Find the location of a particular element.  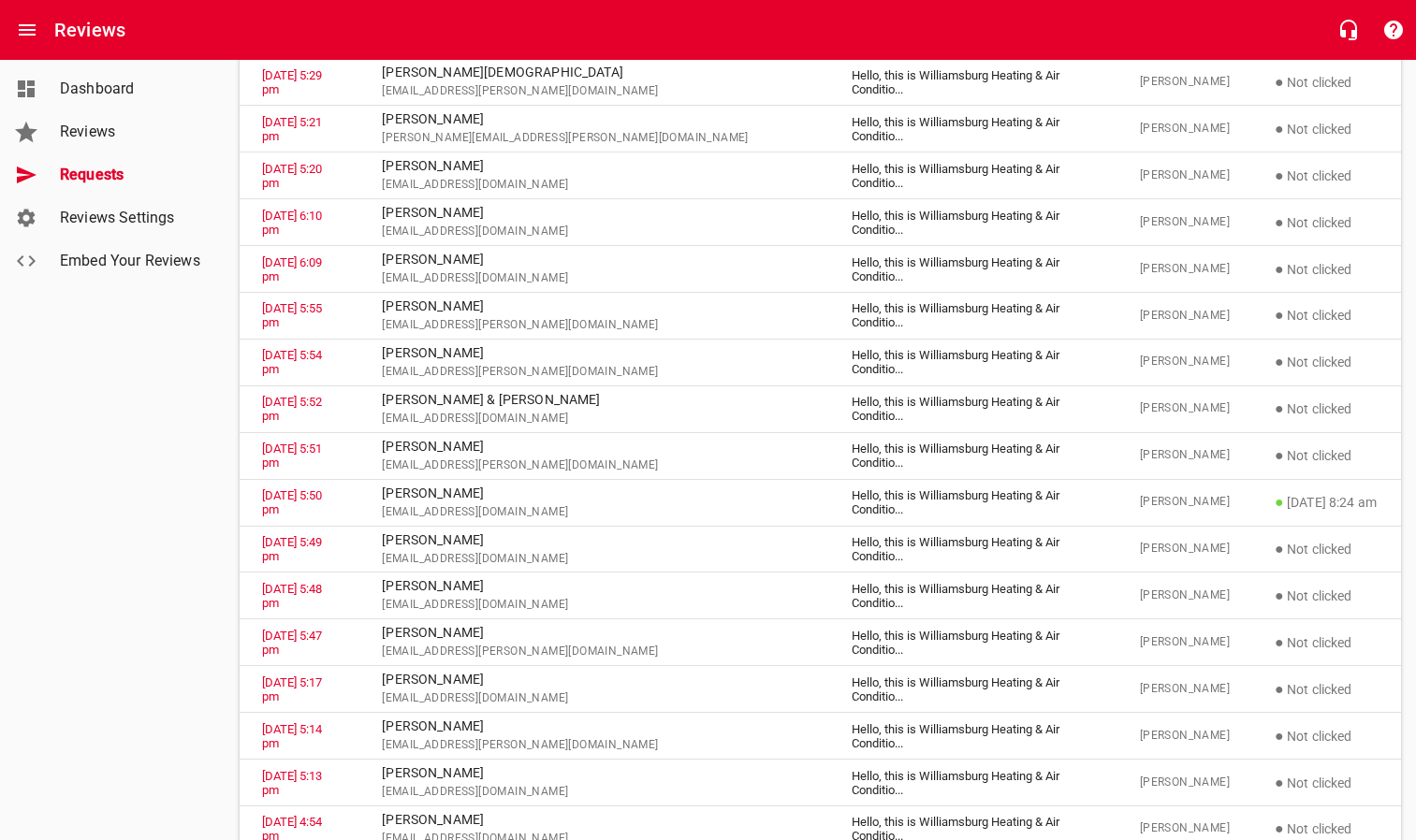

button: Open drawer is located at coordinates (27, 30).